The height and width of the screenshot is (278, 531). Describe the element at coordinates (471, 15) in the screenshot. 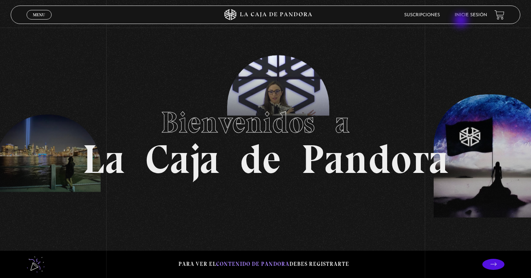

I see `a: Inicie sesión` at that location.